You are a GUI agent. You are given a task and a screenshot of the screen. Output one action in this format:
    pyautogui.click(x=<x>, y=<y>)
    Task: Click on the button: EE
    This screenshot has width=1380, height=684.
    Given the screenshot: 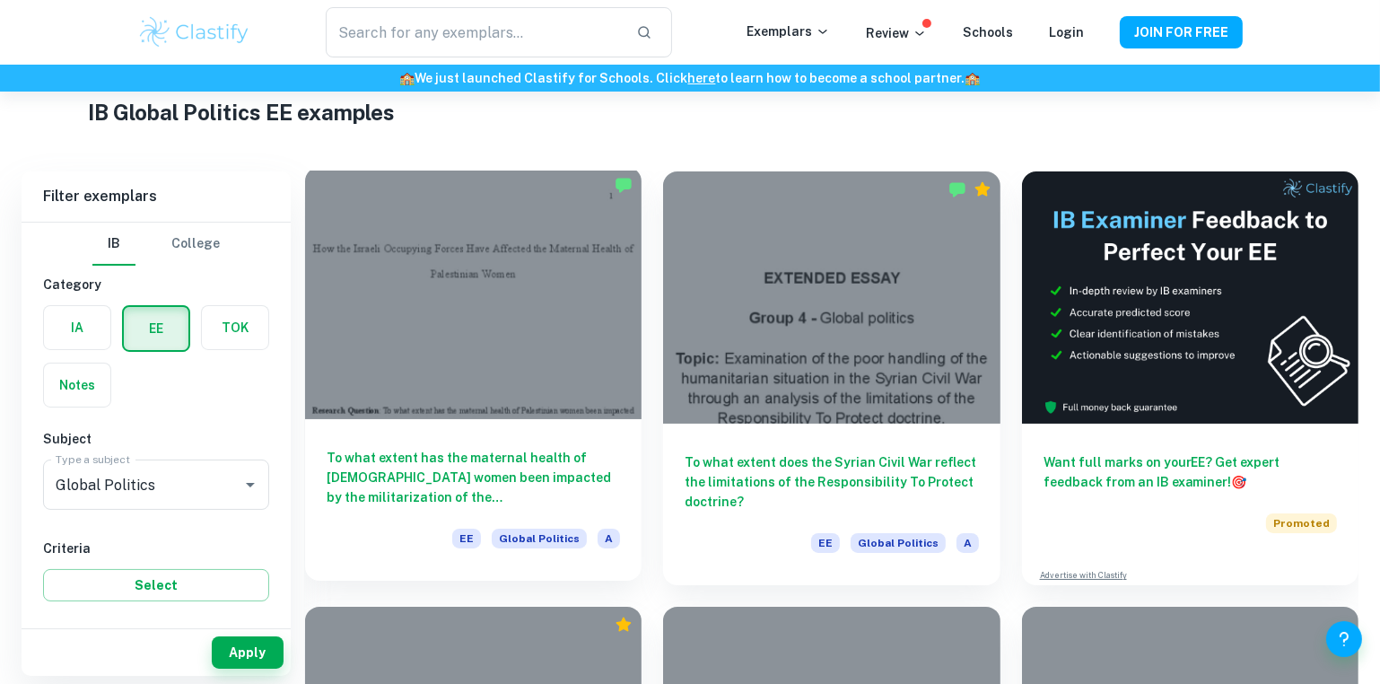 What is the action you would take?
    pyautogui.click(x=156, y=328)
    